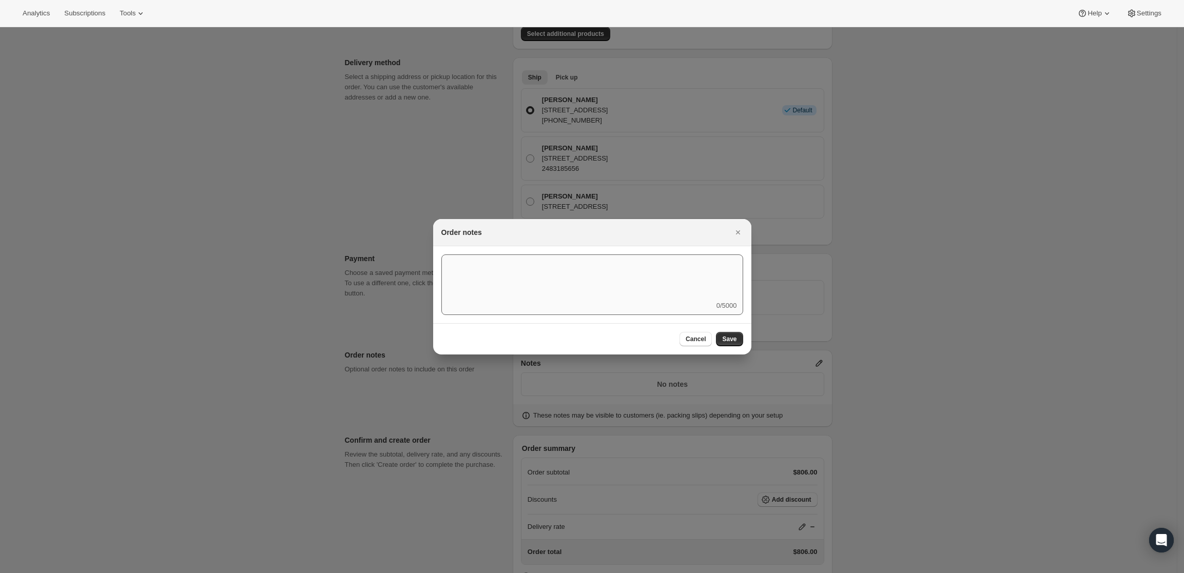  Describe the element at coordinates (1144, 13) in the screenshot. I see `button: Settings` at that location.